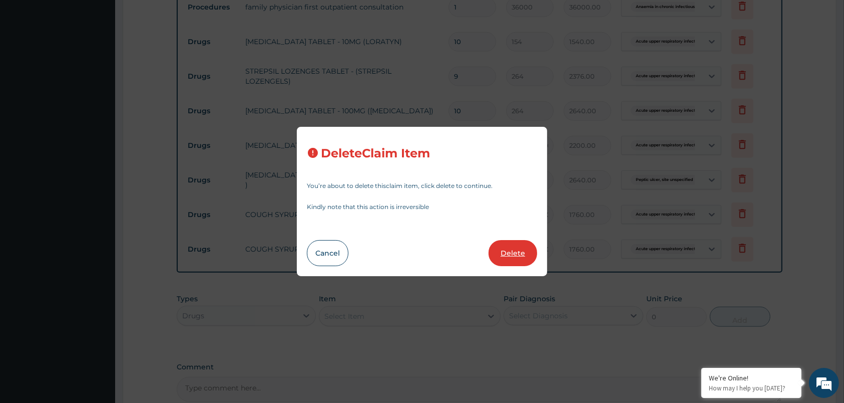  What do you see at coordinates (110, 63) in the screenshot?
I see `div: Chat with us now` at bounding box center [110, 63].